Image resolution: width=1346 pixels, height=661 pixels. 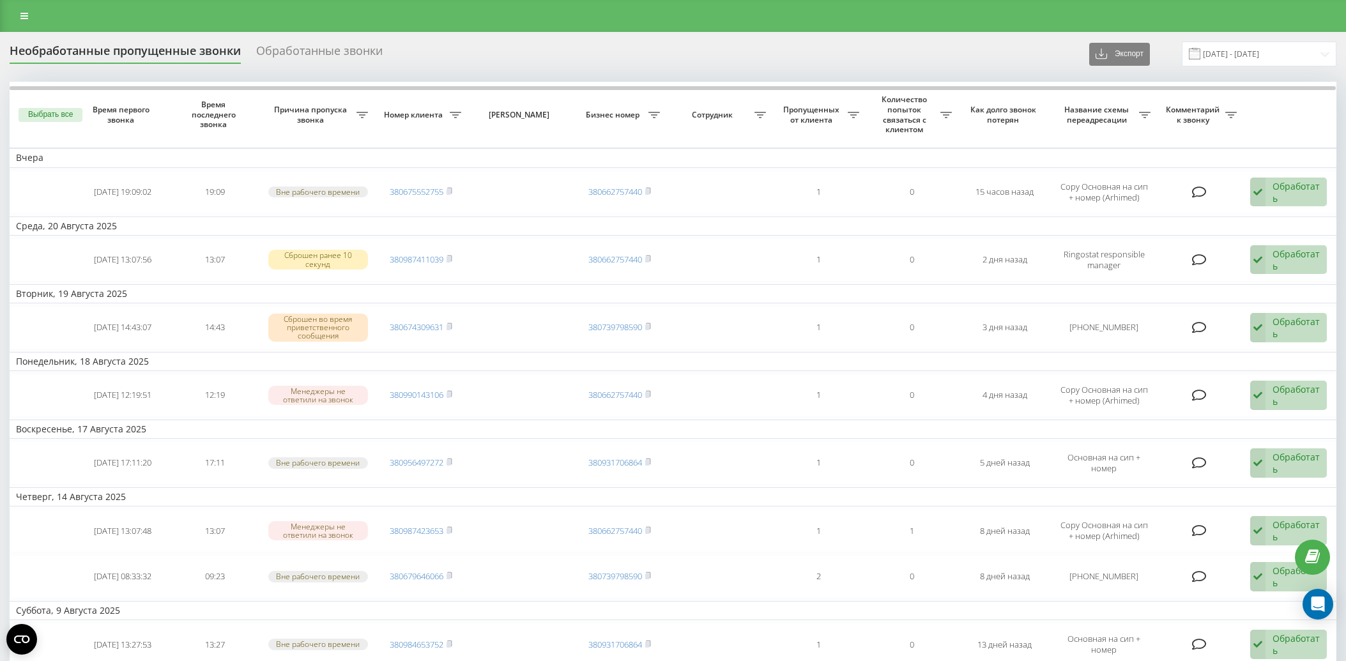 What do you see at coordinates (1004, 328) in the screenshot?
I see `td: 3 дня назад` at bounding box center [1004, 328].